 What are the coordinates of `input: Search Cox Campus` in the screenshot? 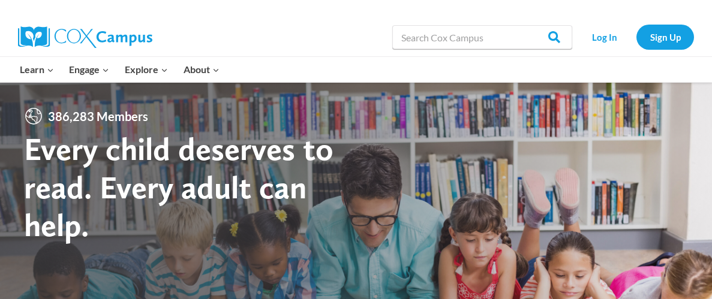 It's located at (482, 37).